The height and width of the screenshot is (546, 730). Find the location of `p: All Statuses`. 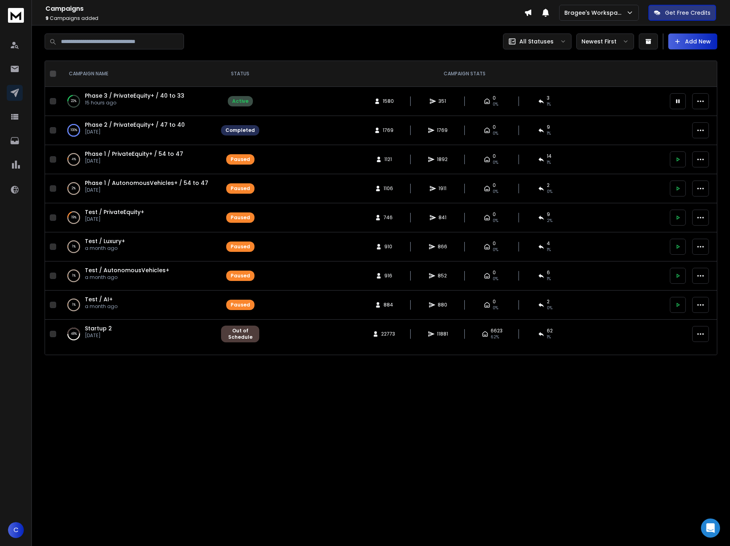

p: All Statuses is located at coordinates (537, 41).